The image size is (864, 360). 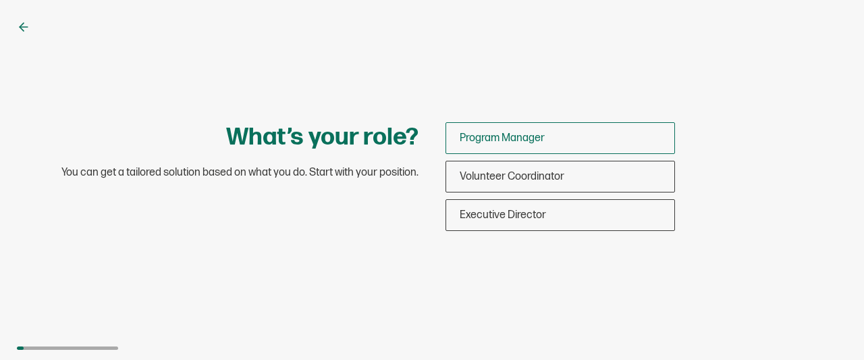 What do you see at coordinates (830, 327) in the screenshot?
I see `div: Chat Widget` at bounding box center [830, 327].